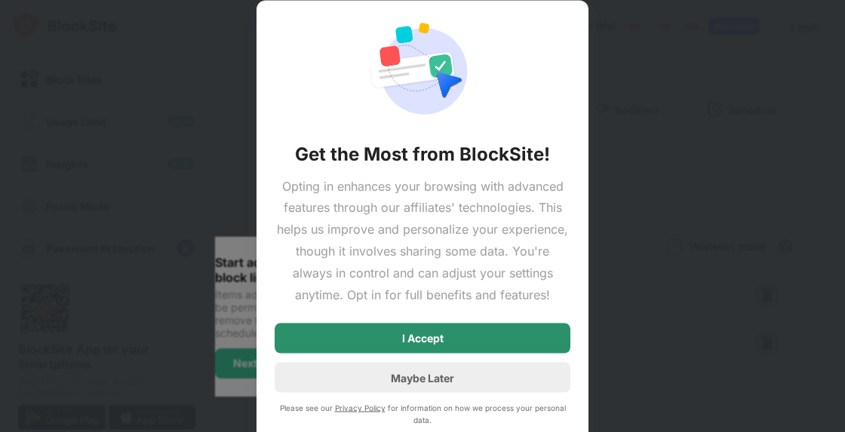  I want to click on a: Privacy Policy, so click(360, 408).